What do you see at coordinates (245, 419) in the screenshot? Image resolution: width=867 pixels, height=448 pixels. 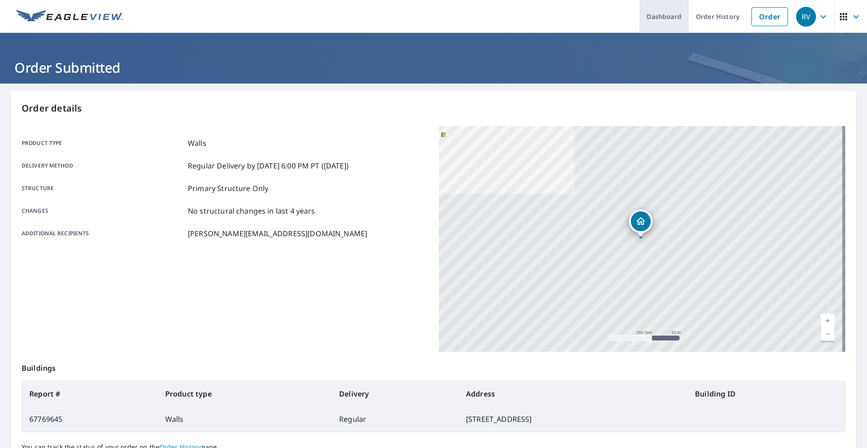 I see `td: Walls` at bounding box center [245, 419].